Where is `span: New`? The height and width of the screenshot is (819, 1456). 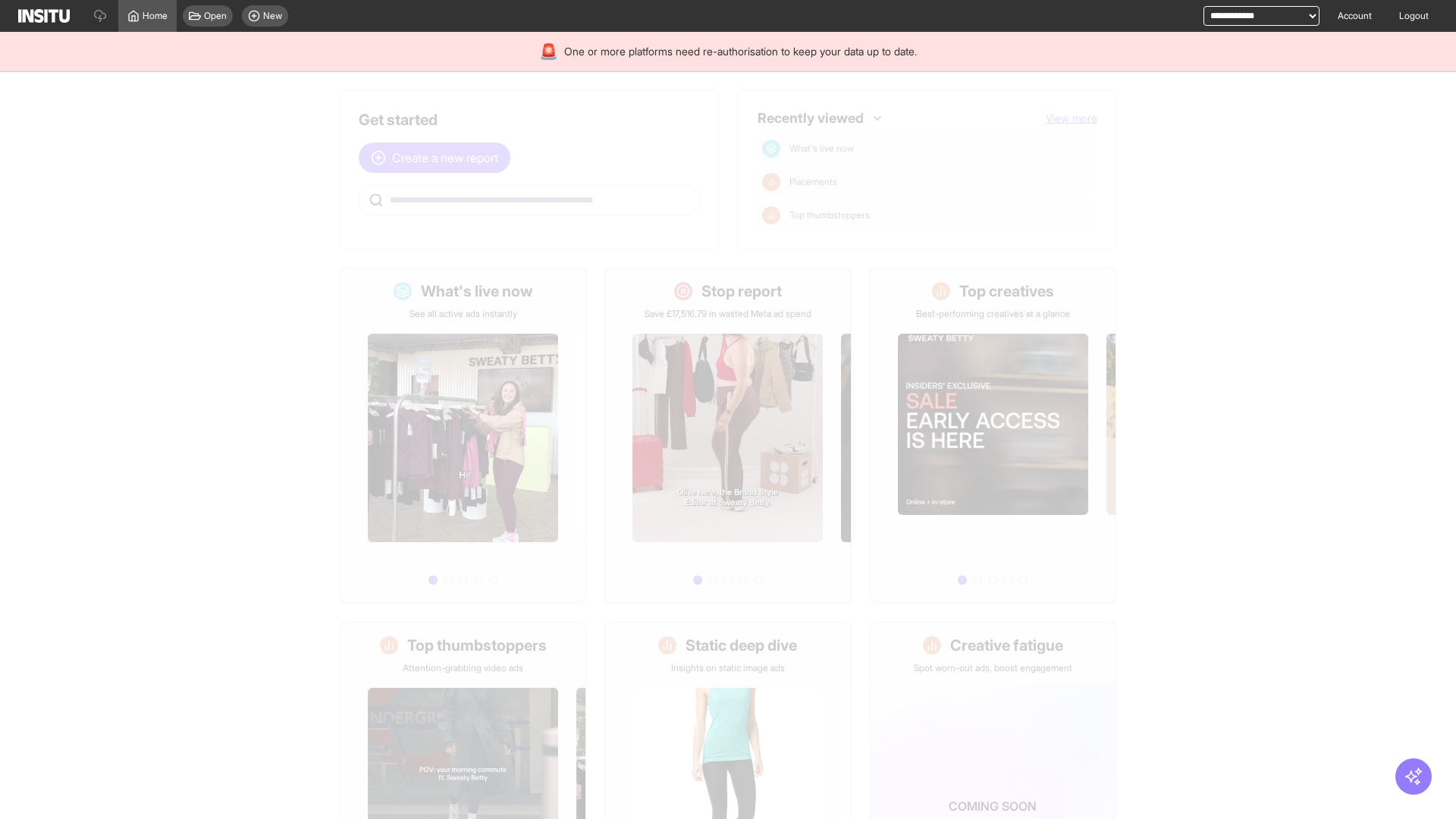
span: New is located at coordinates (272, 16).